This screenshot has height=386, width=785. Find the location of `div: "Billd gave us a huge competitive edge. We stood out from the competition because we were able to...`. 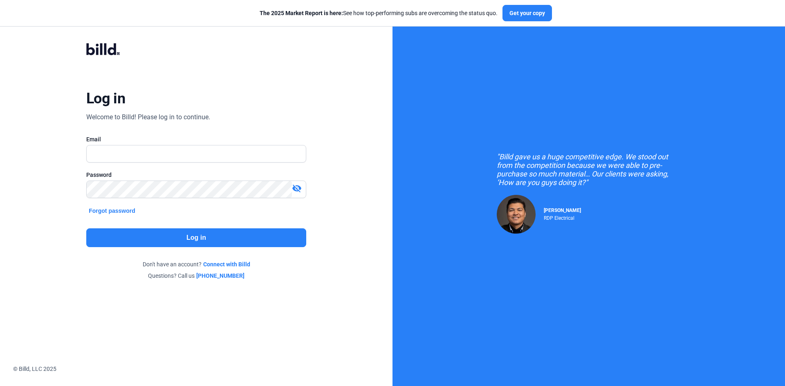

div: "Billd gave us a huge competitive edge. We stood out from the competition because we were able to... is located at coordinates (589, 170).